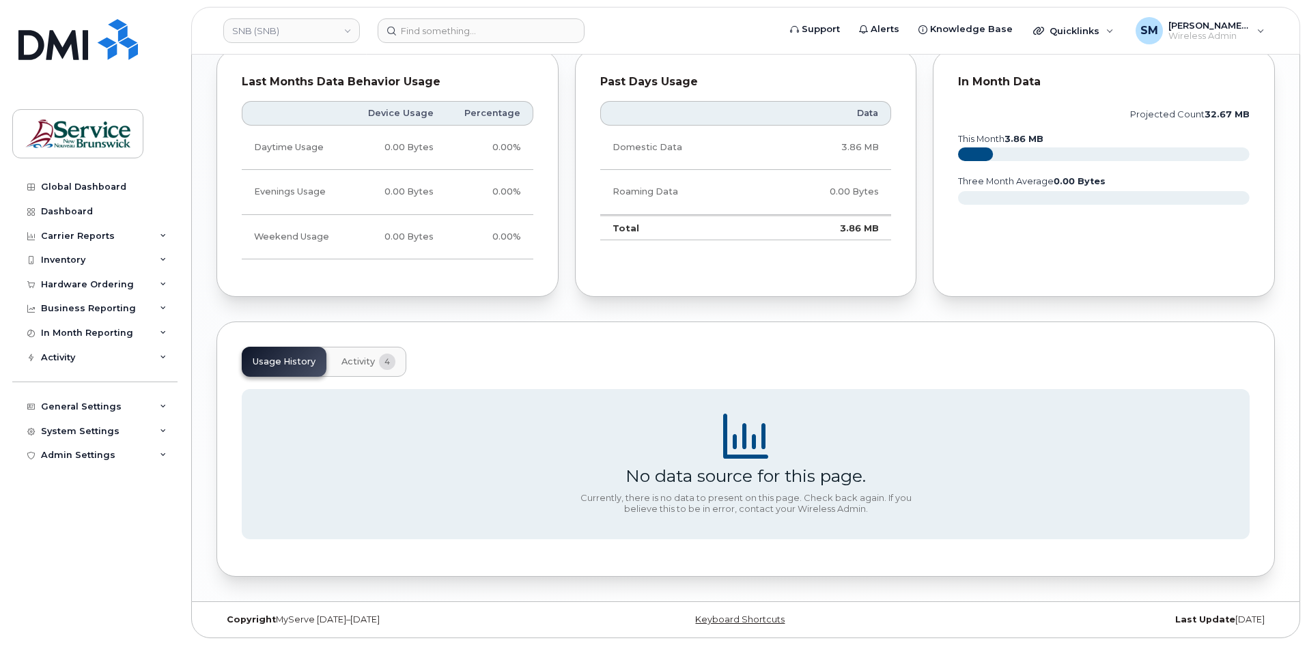 The height and width of the screenshot is (645, 1307). Describe the element at coordinates (295, 237) in the screenshot. I see `td: Weekend Usage` at that location.